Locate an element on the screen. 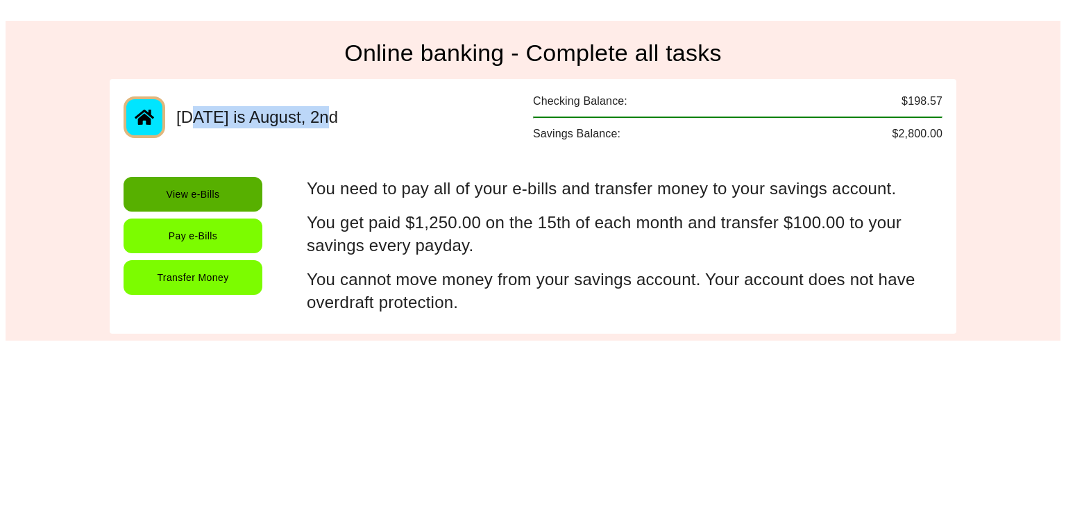 Image resolution: width=1066 pixels, height=512 pixels. p: Savings Balance: is located at coordinates (576, 134).